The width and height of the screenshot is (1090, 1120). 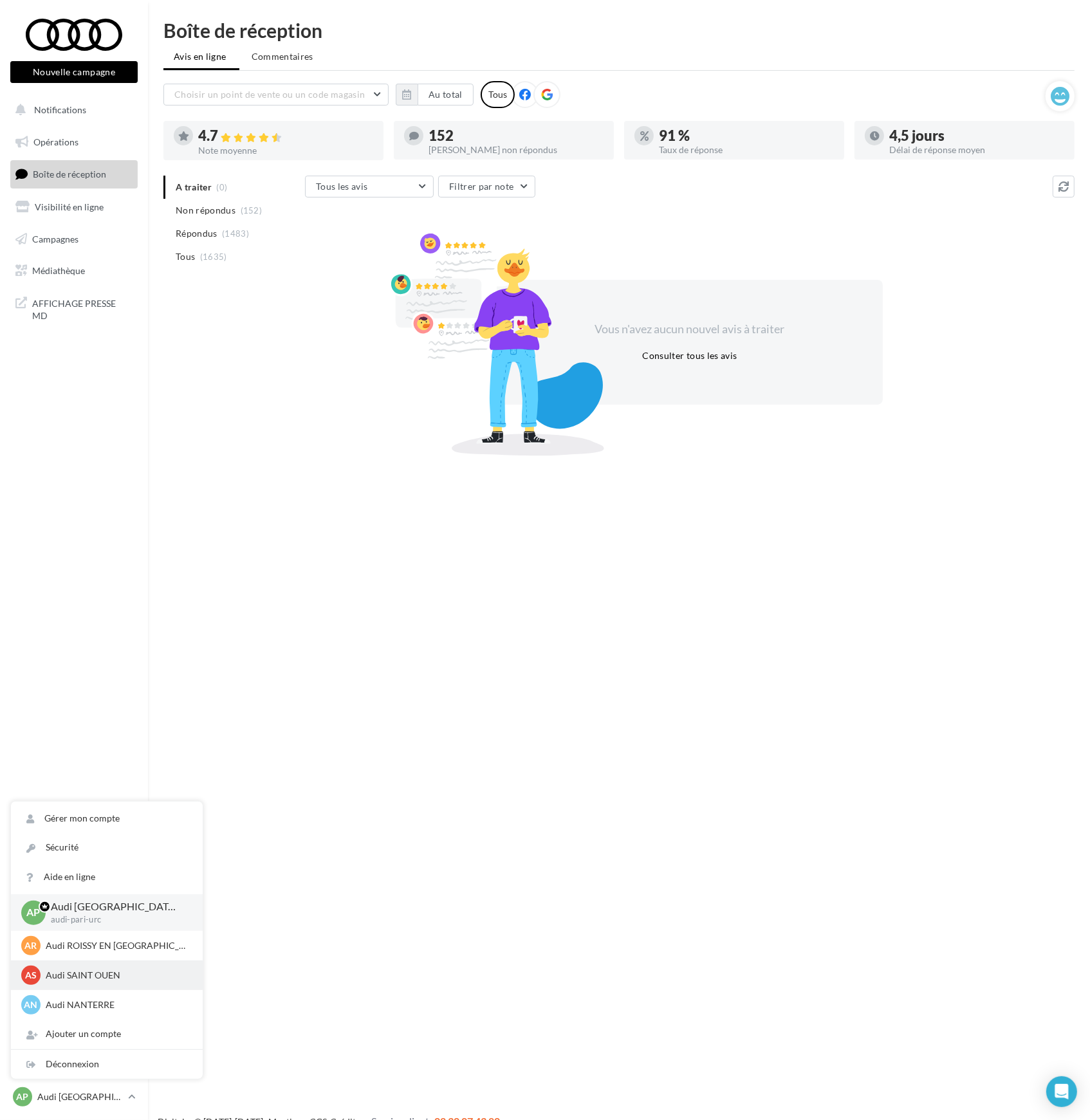 I want to click on a: Aide en ligne, so click(x=107, y=877).